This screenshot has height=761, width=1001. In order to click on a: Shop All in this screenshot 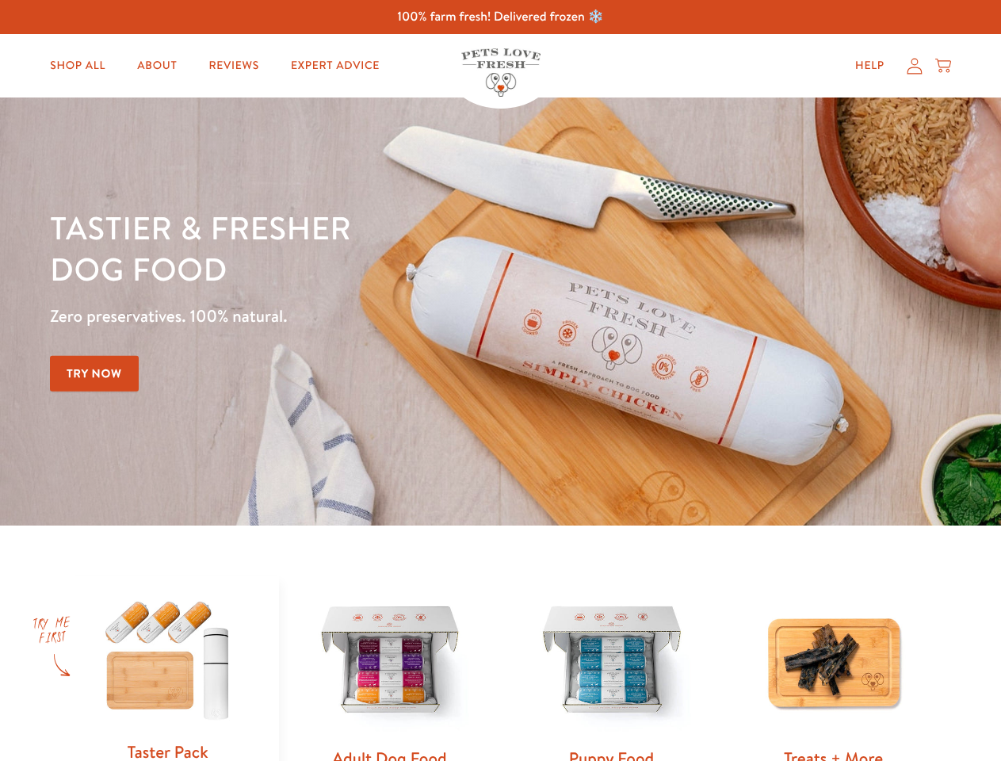, I will do `click(78, 66)`.